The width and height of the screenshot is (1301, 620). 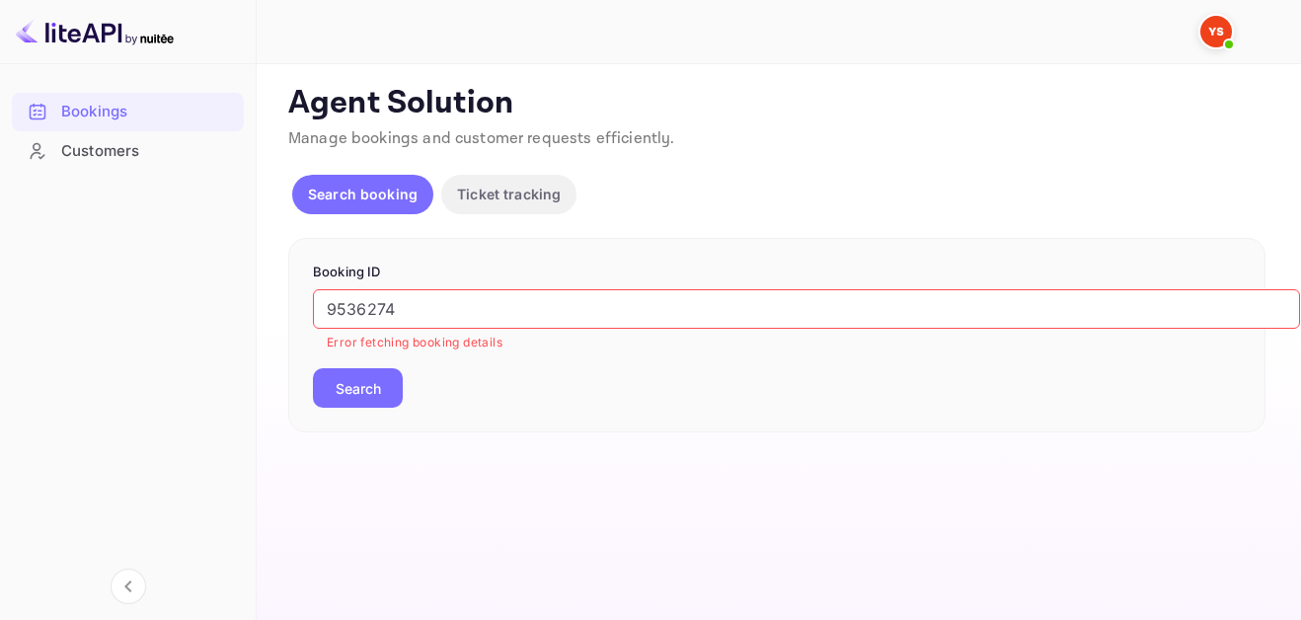 I want to click on span: Manage bookings and customer requests efficiently., so click(x=482, y=138).